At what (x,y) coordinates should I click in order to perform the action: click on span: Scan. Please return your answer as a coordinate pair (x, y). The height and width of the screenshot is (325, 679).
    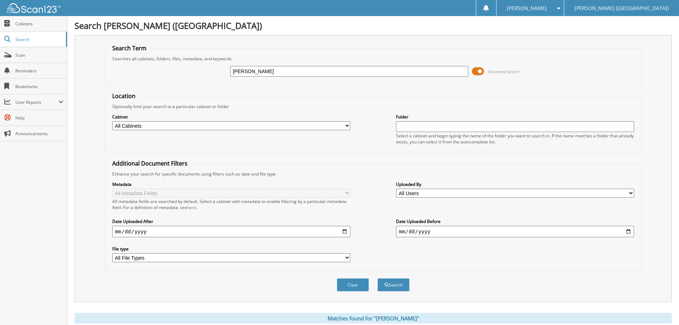
    Looking at the image, I should click on (39, 55).